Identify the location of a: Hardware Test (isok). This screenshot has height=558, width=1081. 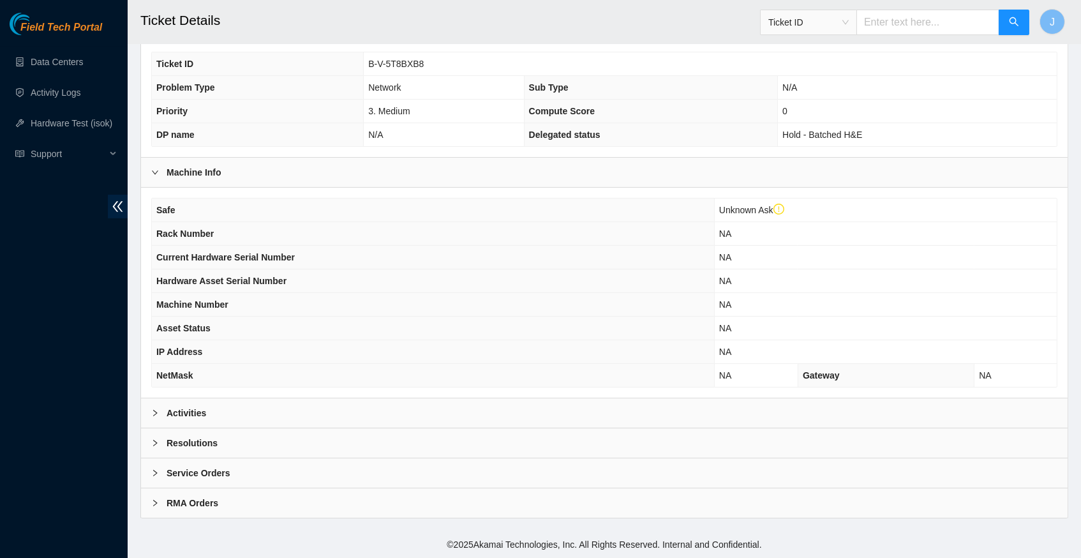
(71, 123).